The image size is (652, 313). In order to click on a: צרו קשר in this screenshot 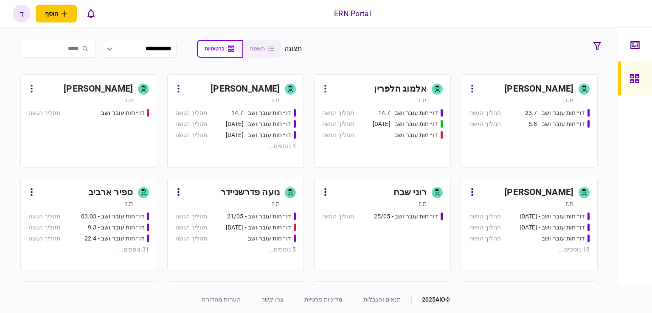, I will do `click(272, 300)`.